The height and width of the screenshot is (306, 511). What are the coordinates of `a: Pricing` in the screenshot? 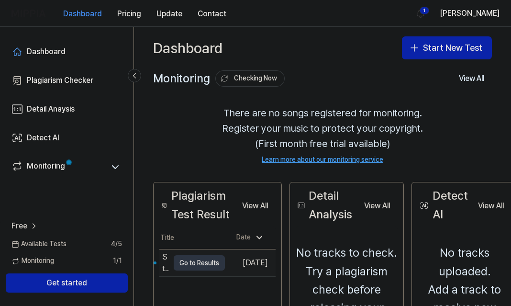 It's located at (129, 14).